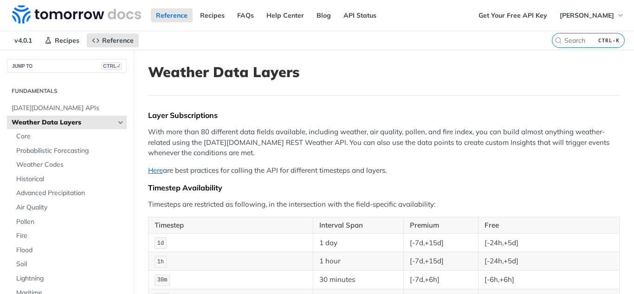 The width and height of the screenshot is (634, 294). I want to click on a: Weather Data LayersHide subpages for Weather Data Layers, so click(67, 123).